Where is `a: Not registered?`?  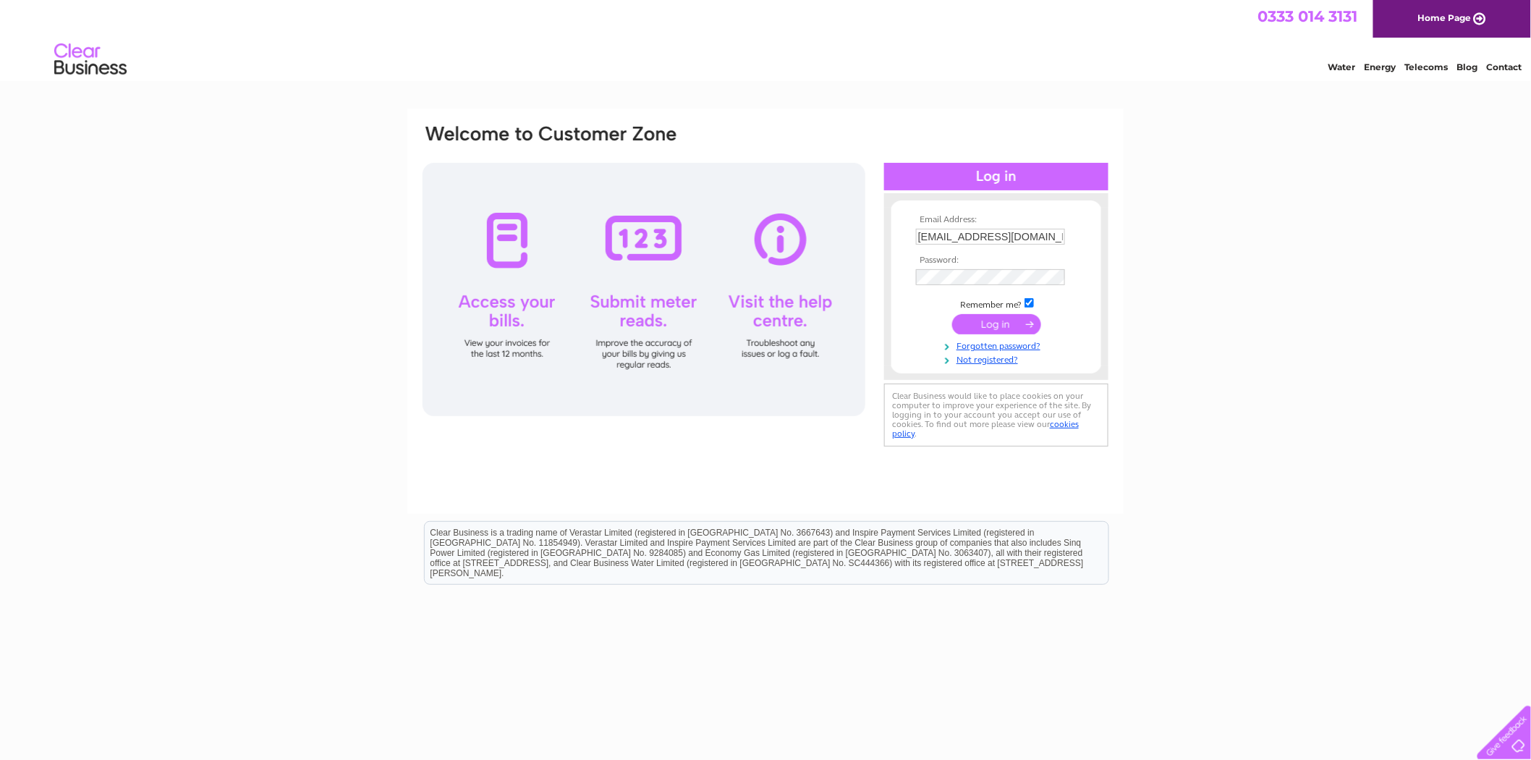 a: Not registered? is located at coordinates (998, 358).